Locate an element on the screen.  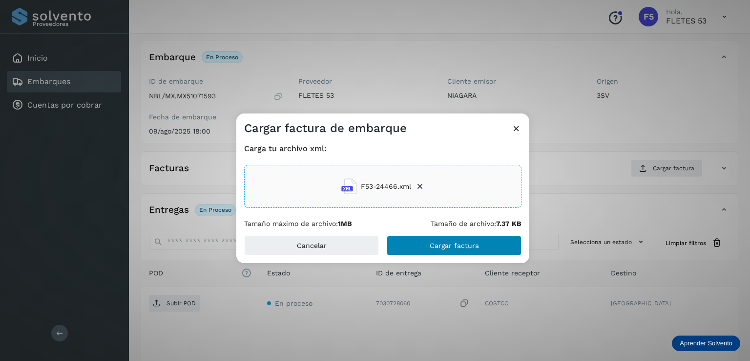
h4: Carga tu archivo xml: is located at coordinates (383, 148).